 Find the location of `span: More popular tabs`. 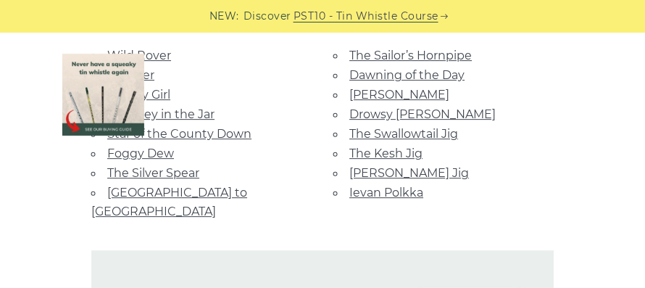

span: More popular tabs is located at coordinates (322, 21).